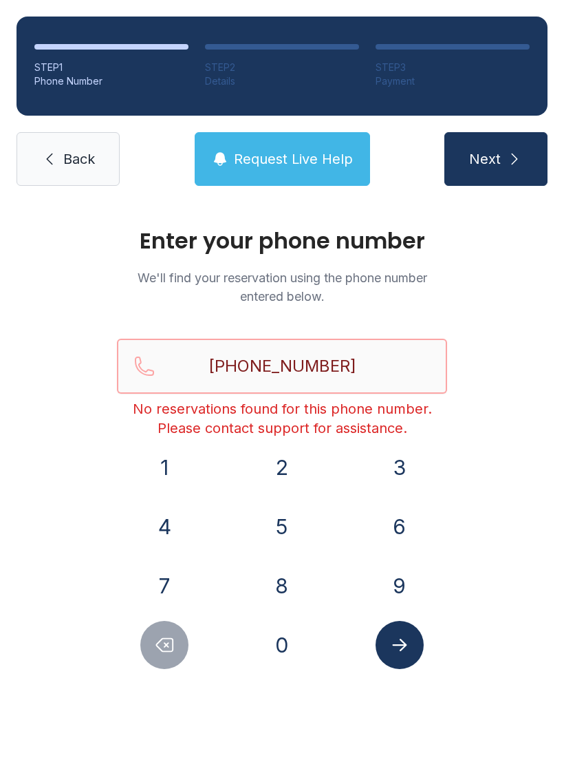  Describe the element at coordinates (282, 241) in the screenshot. I see `h1: Enter your phone number` at that location.